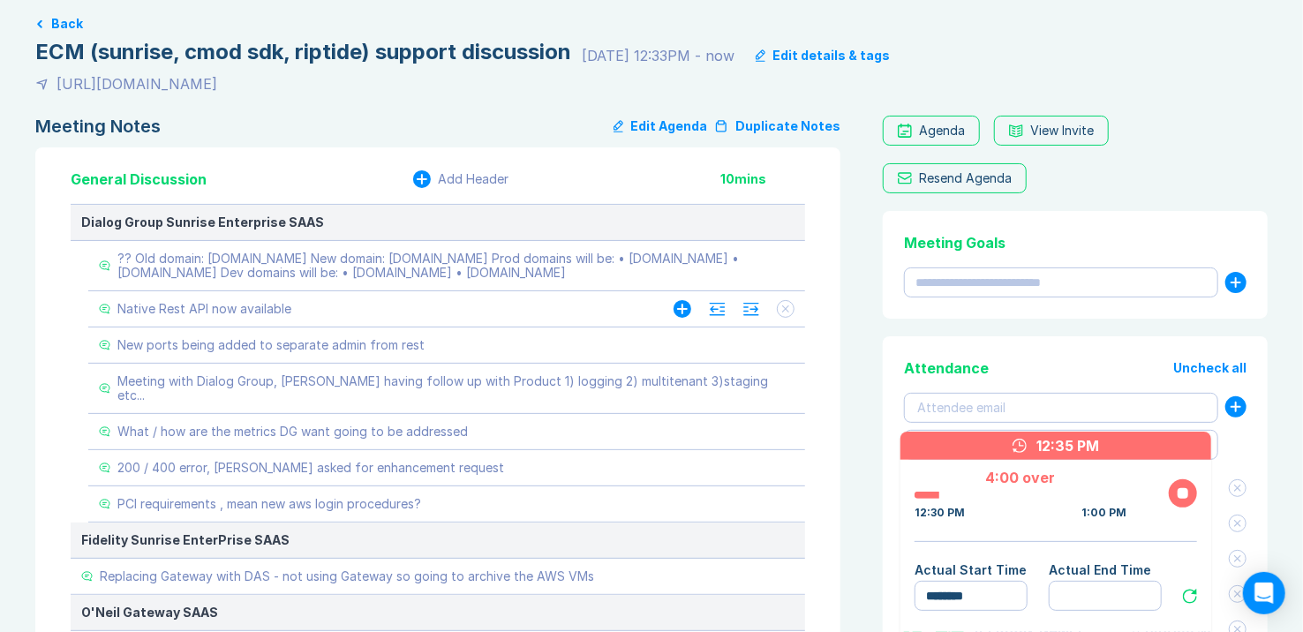  What do you see at coordinates (932, 131) in the screenshot?
I see `a: Agenda` at bounding box center [932, 131].